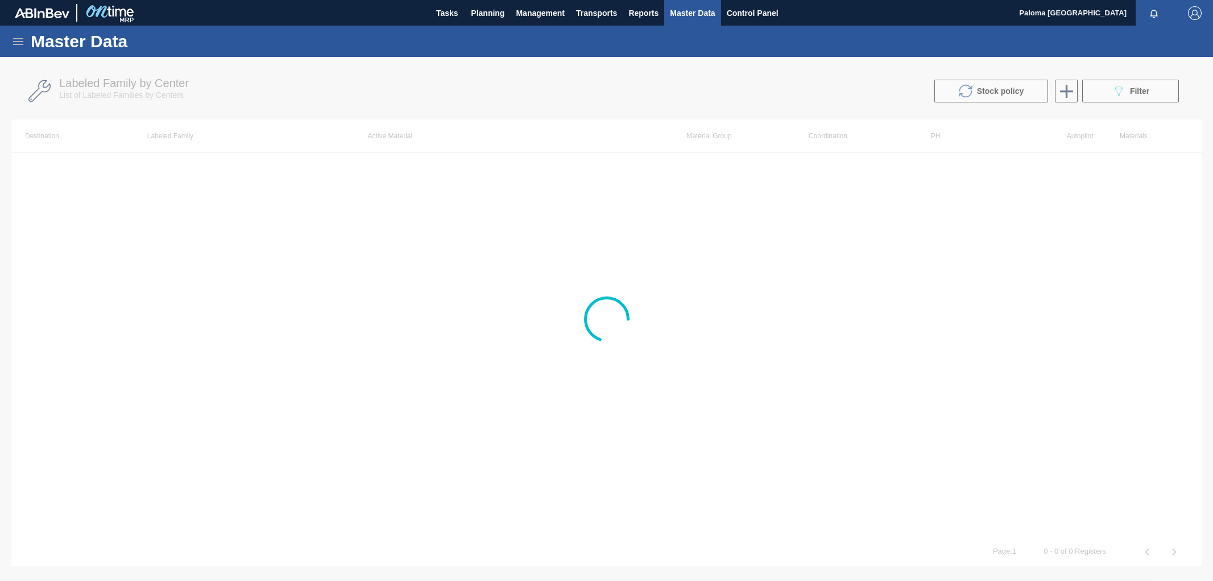  I want to click on span: Master Data, so click(692, 13).